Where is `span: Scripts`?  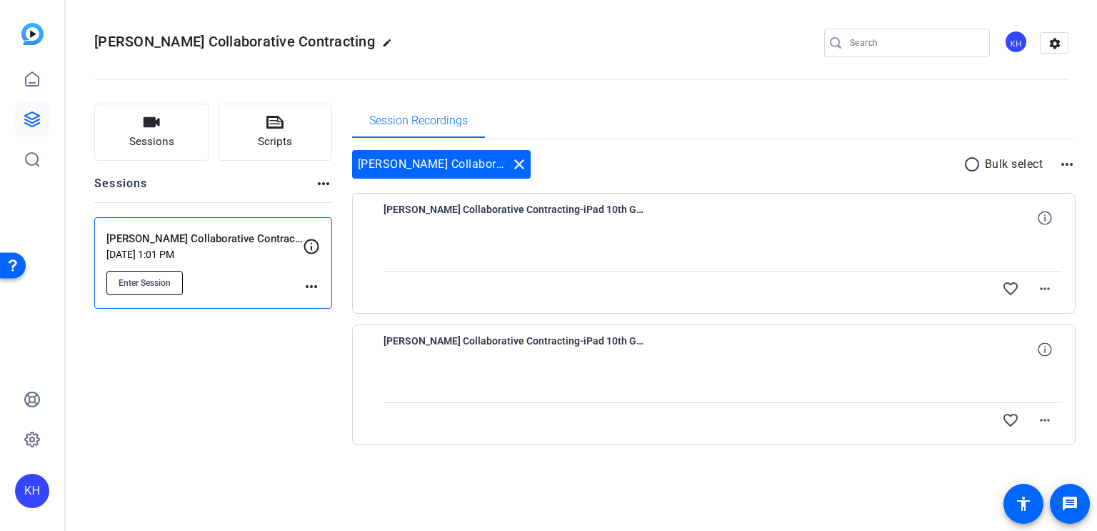 span: Scripts is located at coordinates (275, 141).